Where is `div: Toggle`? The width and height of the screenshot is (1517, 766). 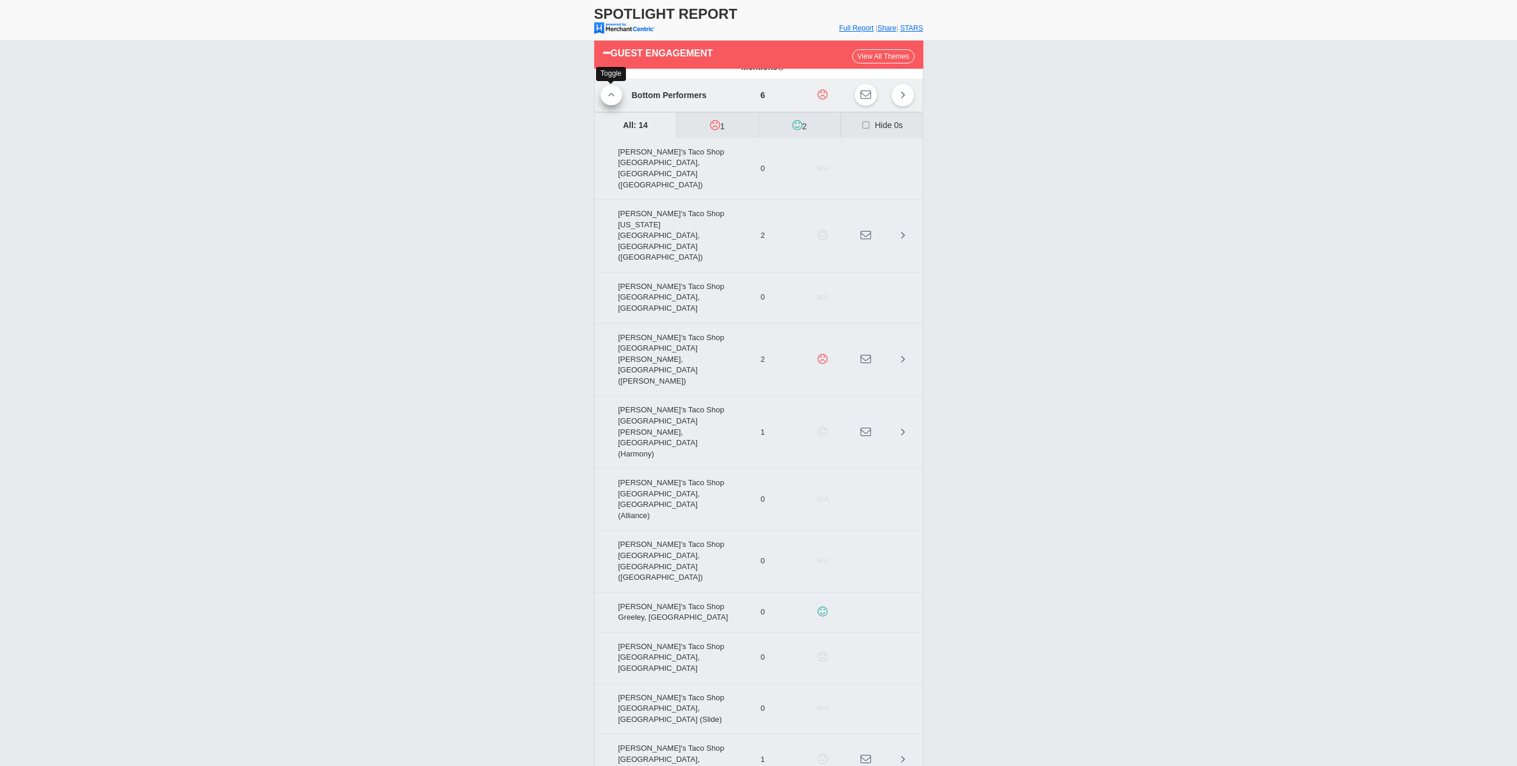
div: Toggle is located at coordinates (611, 73).